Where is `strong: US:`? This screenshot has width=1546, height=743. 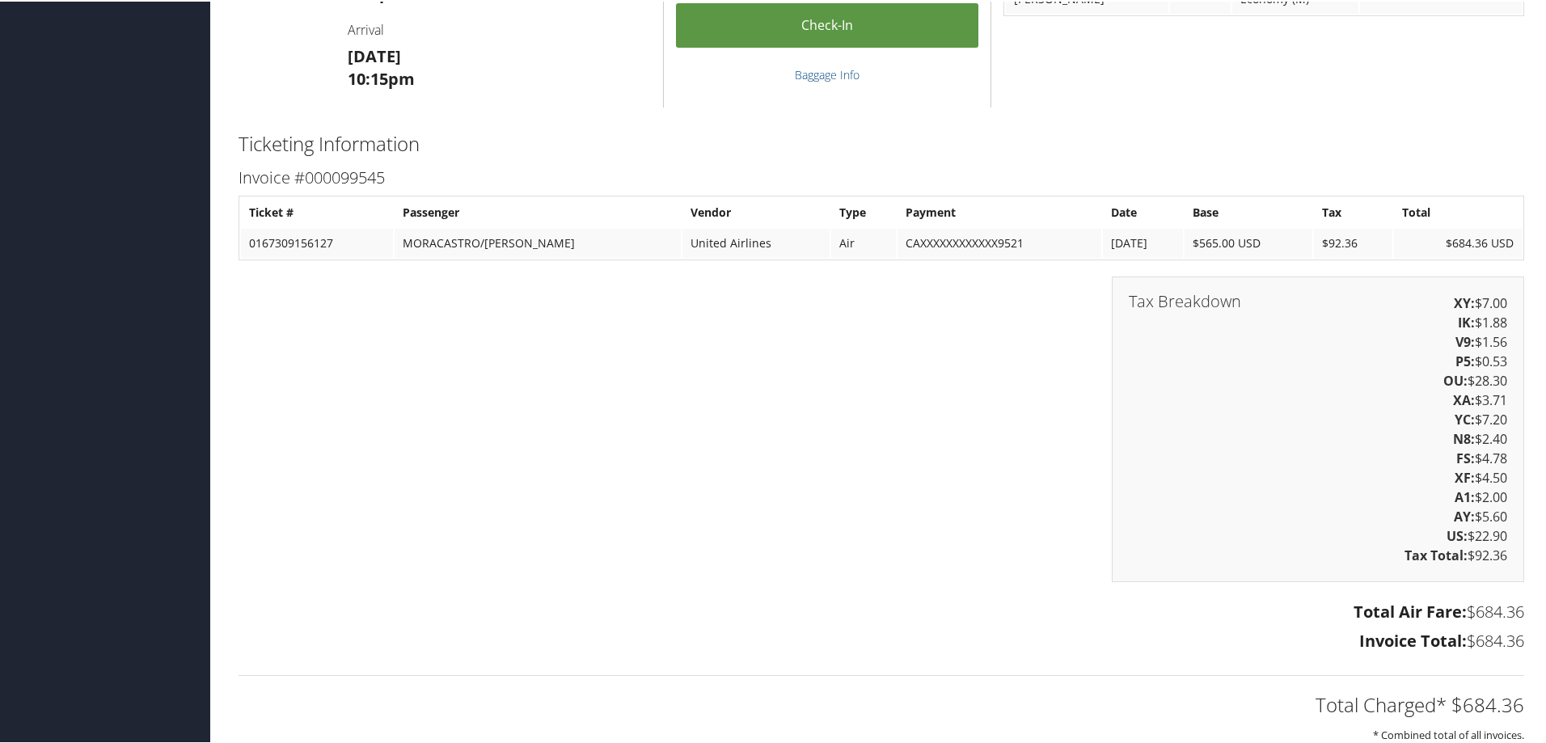 strong: US: is located at coordinates (1457, 534).